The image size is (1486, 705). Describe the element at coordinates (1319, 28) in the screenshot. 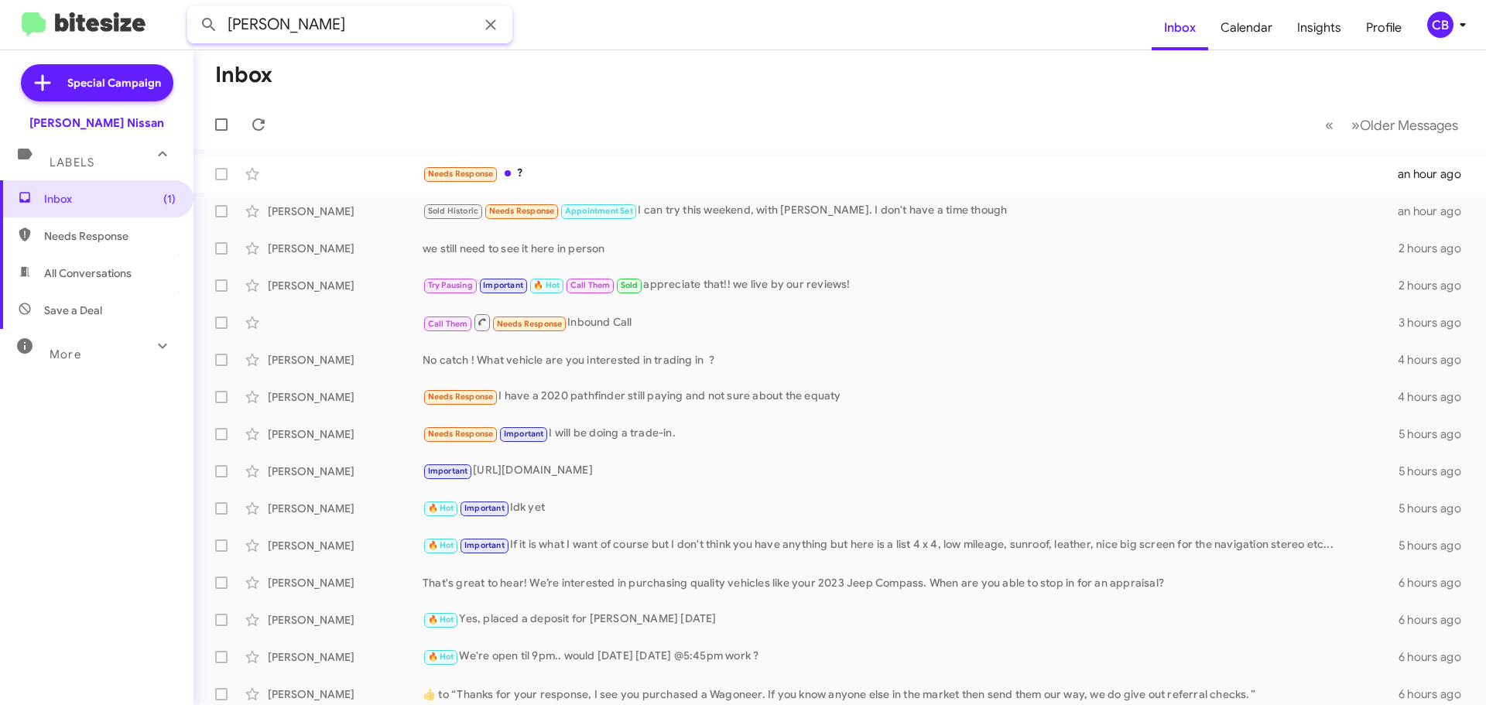

I see `span: Insights` at that location.